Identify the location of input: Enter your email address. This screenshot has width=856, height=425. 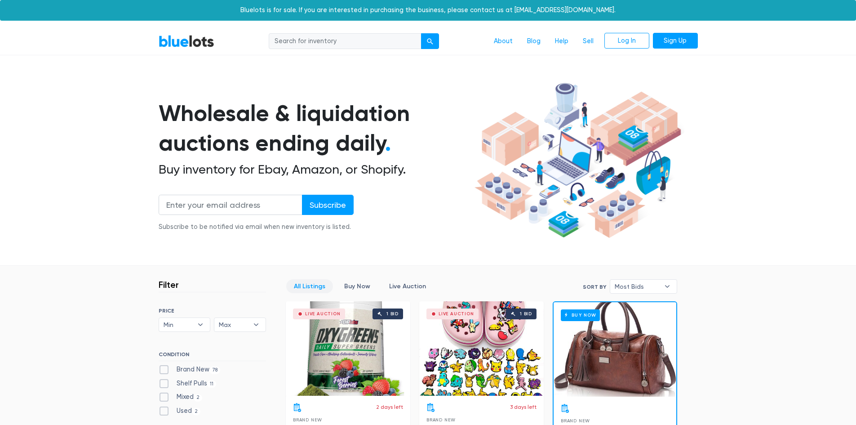
(230, 204).